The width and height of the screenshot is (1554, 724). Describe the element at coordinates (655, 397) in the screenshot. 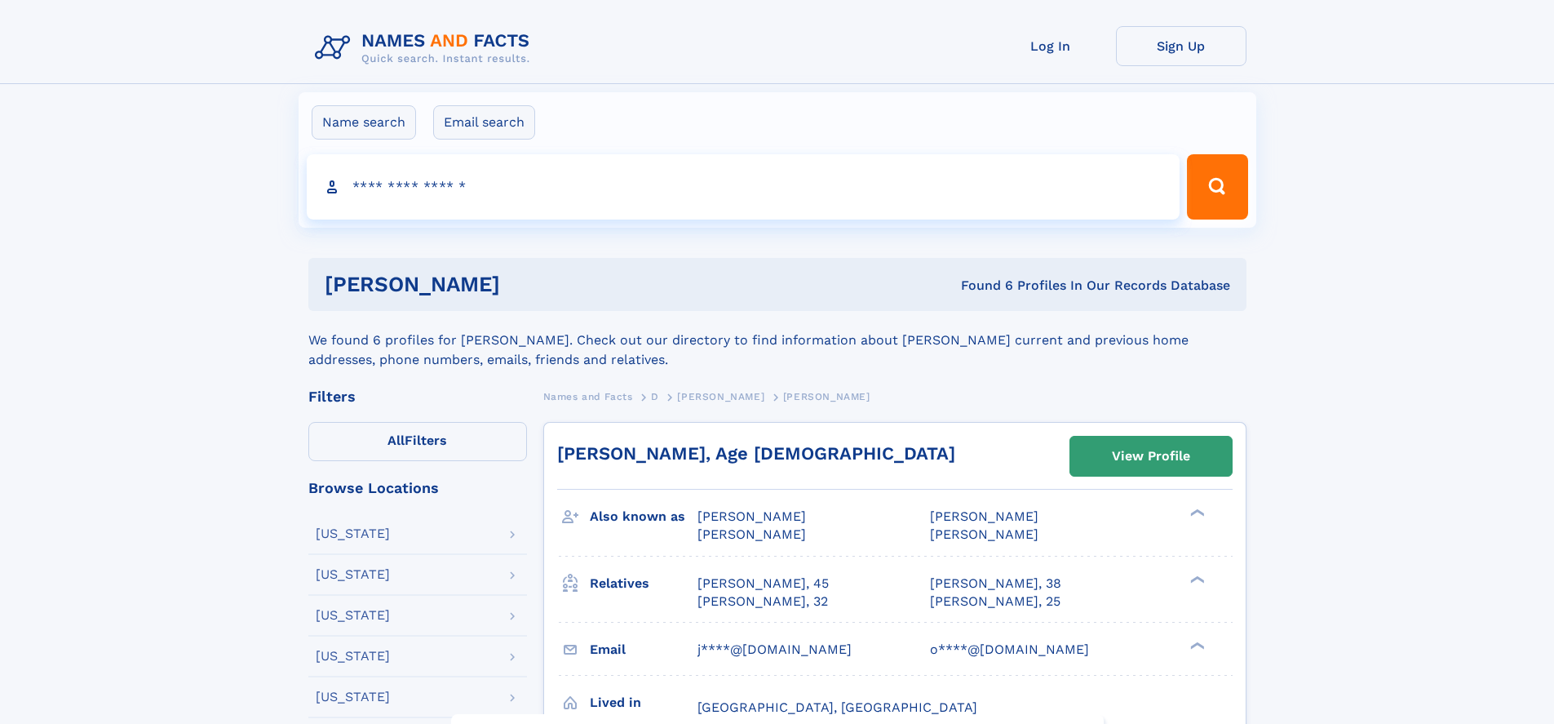

I see `span: D` at that location.